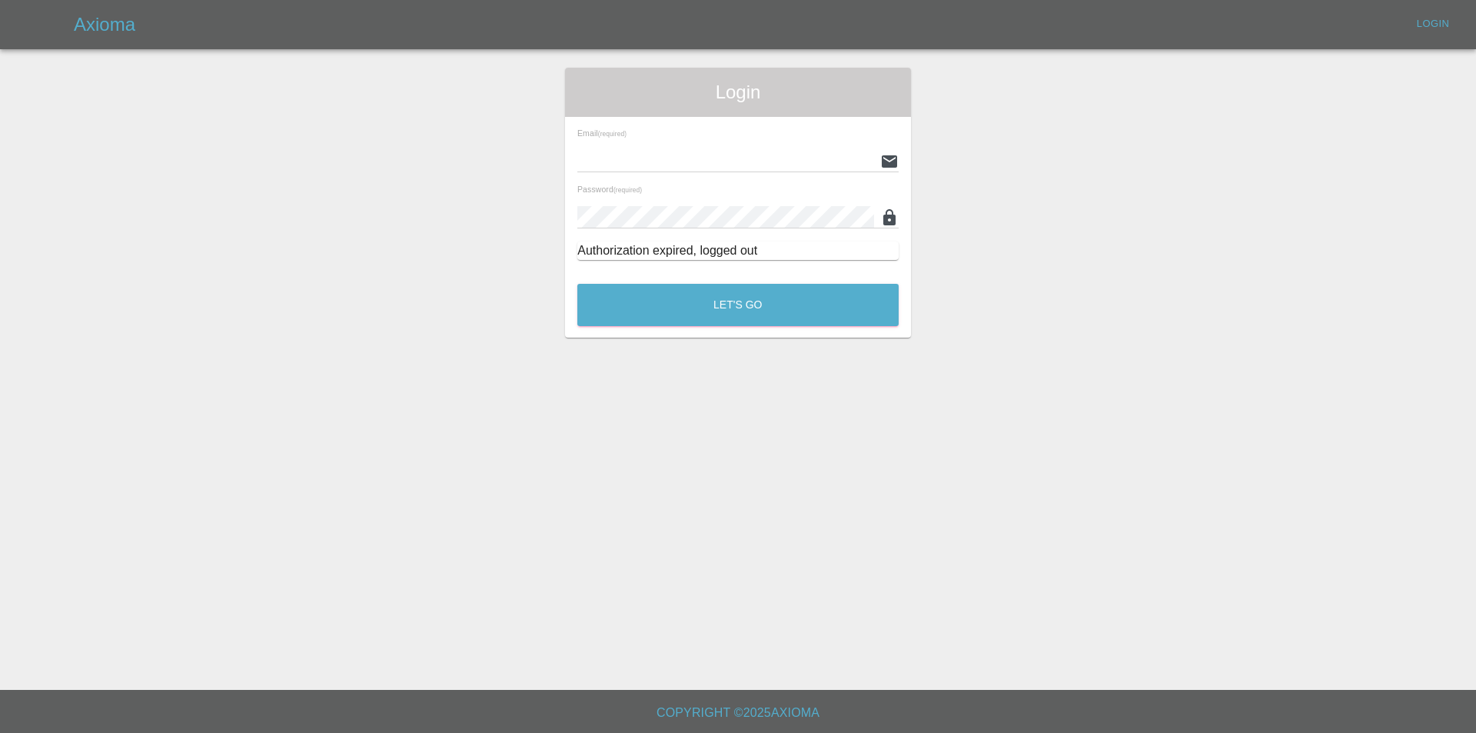 Image resolution: width=1476 pixels, height=733 pixels. I want to click on span: Email, so click(602, 133).